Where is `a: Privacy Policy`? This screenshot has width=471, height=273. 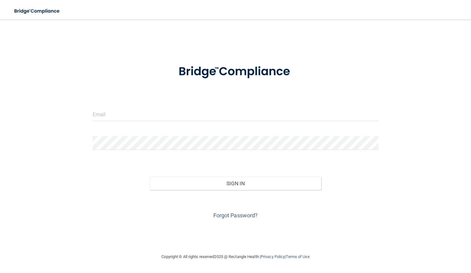
a: Privacy Policy is located at coordinates (273, 256).